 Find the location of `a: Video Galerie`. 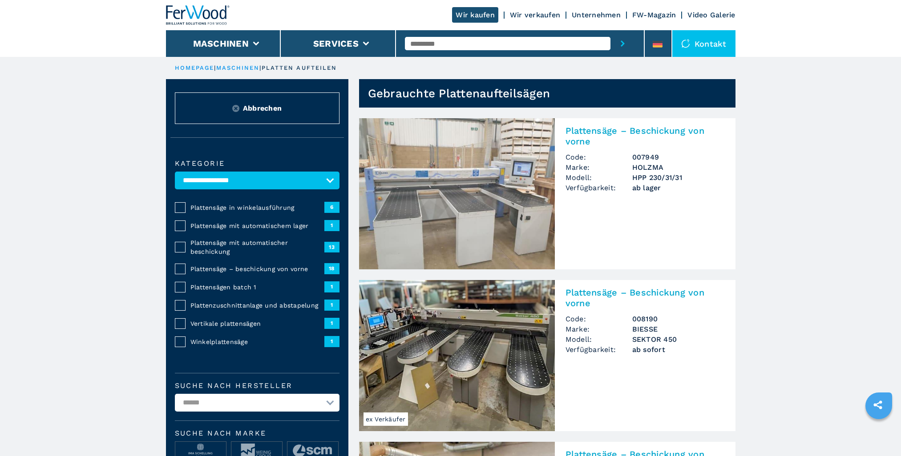

a: Video Galerie is located at coordinates (711, 15).